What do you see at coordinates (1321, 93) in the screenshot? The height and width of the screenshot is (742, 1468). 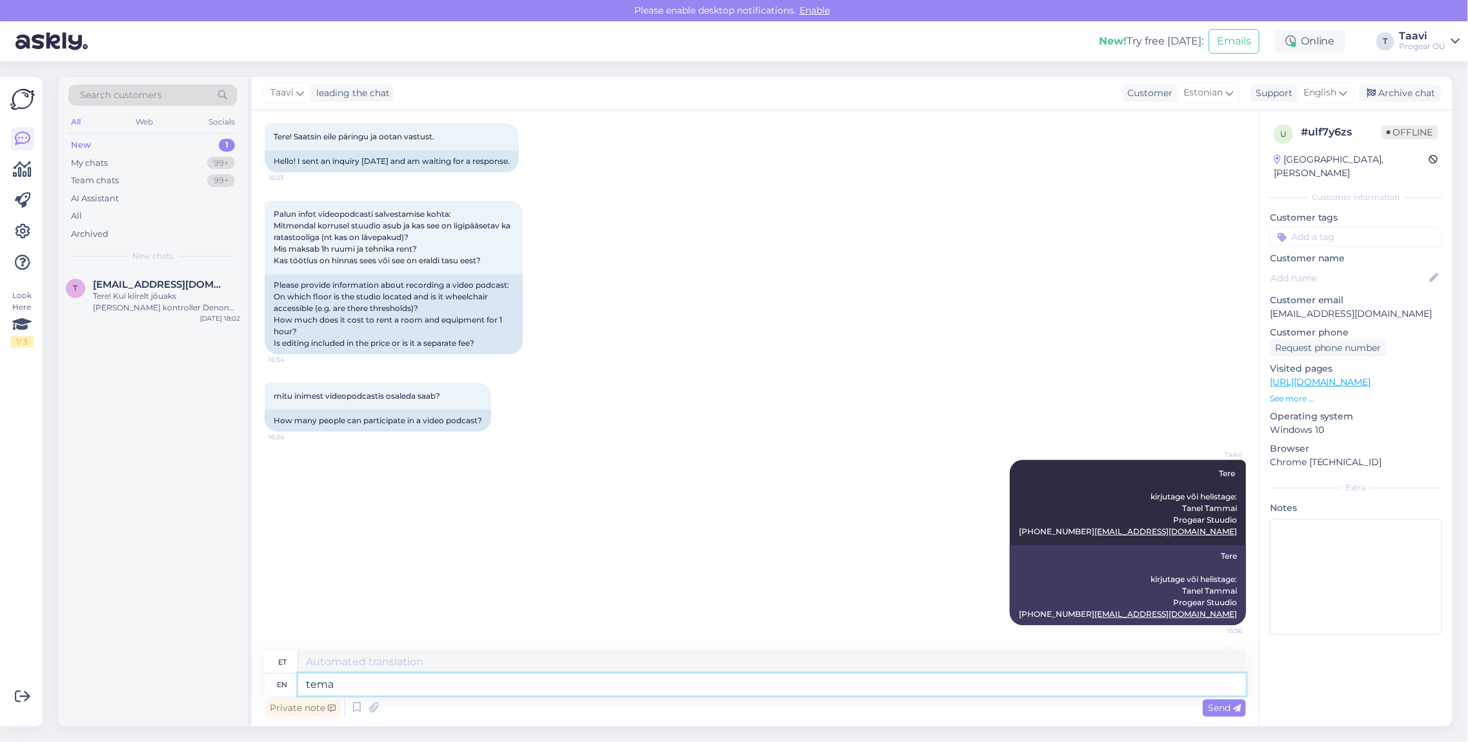 I see `span: English` at bounding box center [1321, 93].